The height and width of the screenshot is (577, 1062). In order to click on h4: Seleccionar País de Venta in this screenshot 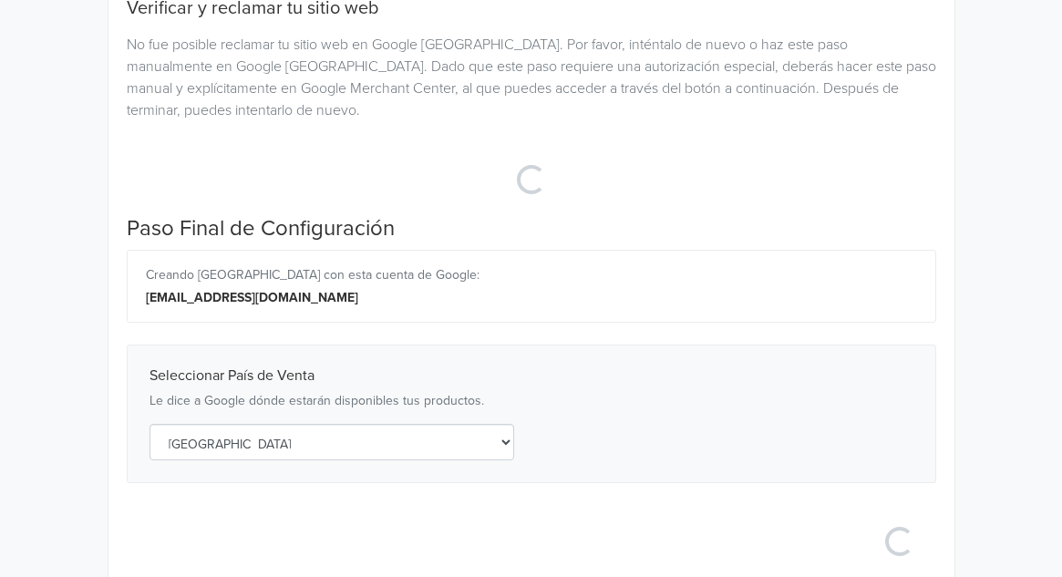, I will do `click(531, 375)`.